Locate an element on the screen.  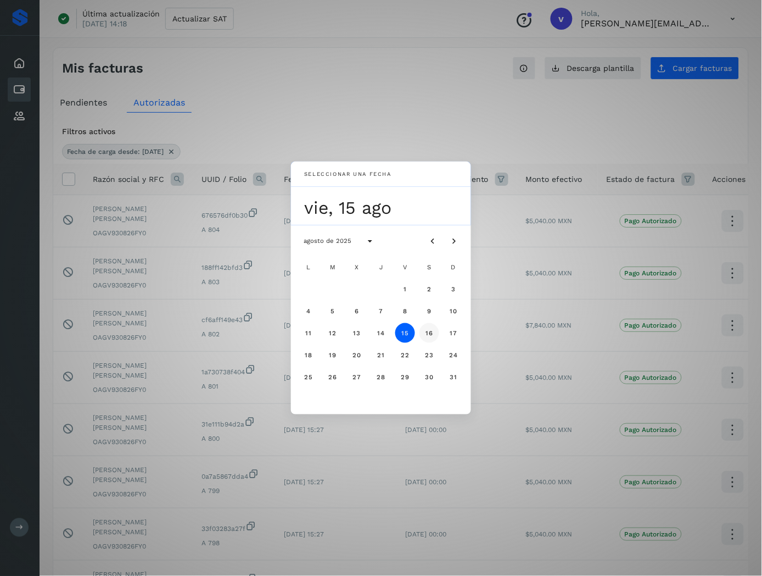
span: 2 is located at coordinates (429, 289).